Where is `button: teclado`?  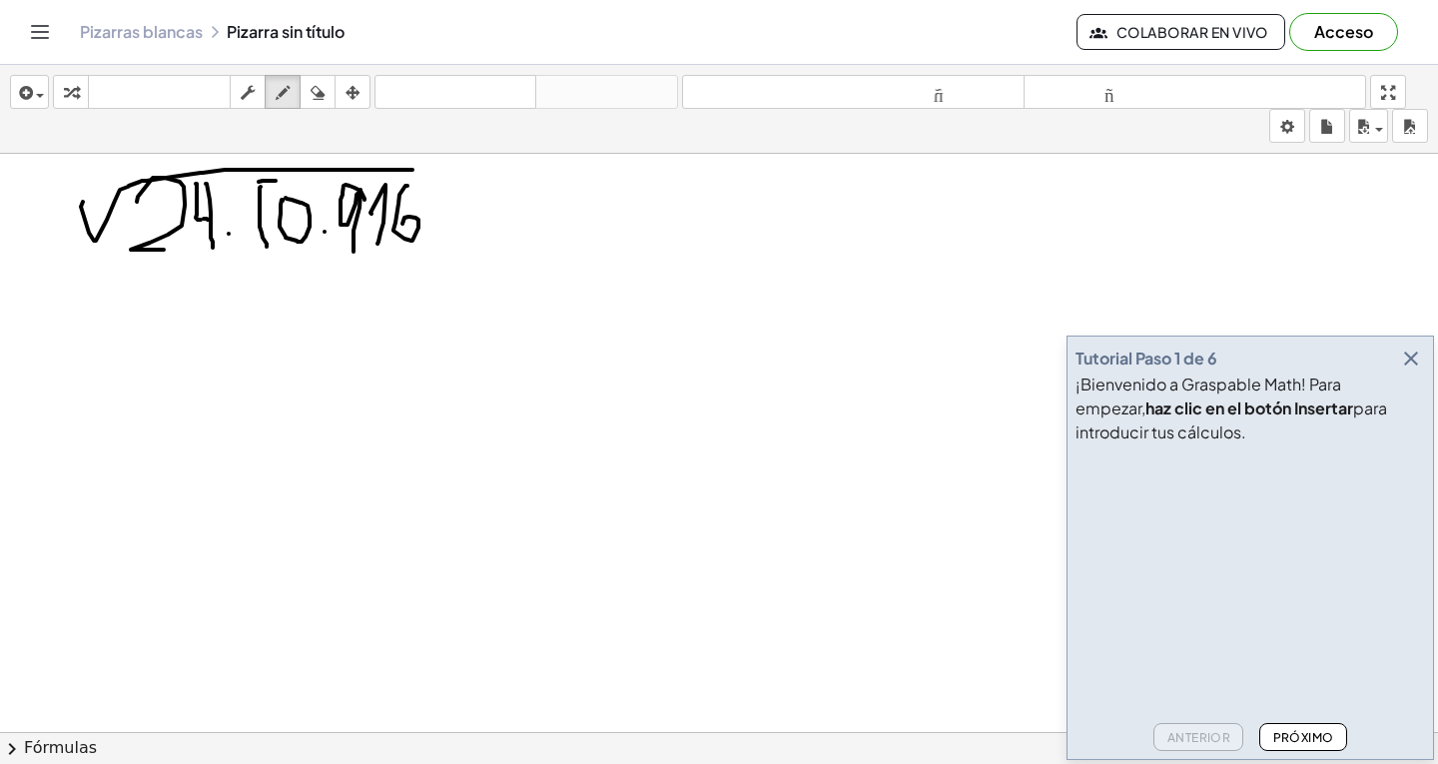 button: teclado is located at coordinates (159, 92).